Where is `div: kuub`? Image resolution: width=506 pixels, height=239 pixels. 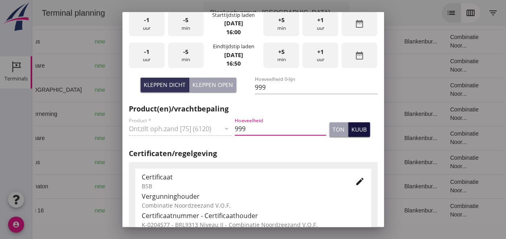
div: kuub is located at coordinates (359, 129).